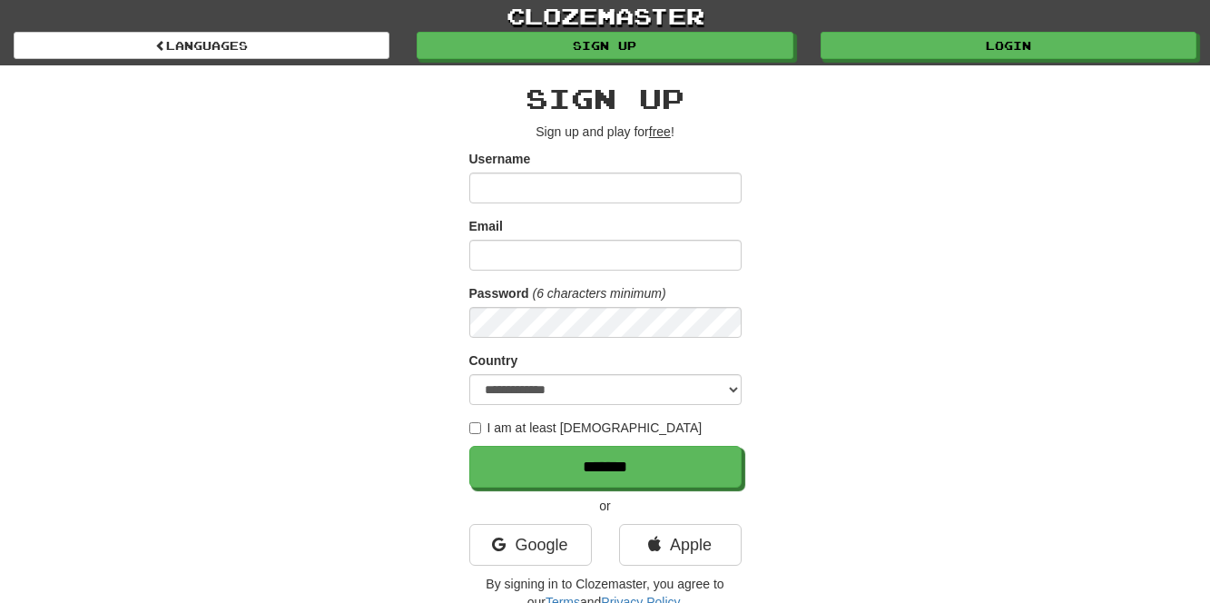  I want to click on em: (6 characters minimum), so click(599, 293).